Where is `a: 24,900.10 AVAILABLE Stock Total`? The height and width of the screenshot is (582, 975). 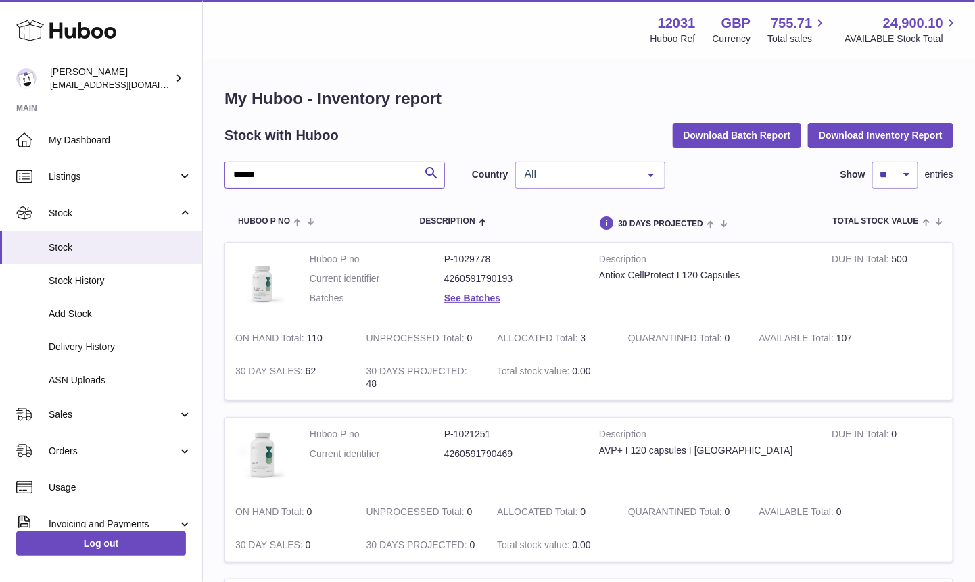
a: 24,900.10 AVAILABLE Stock Total is located at coordinates (901, 30).